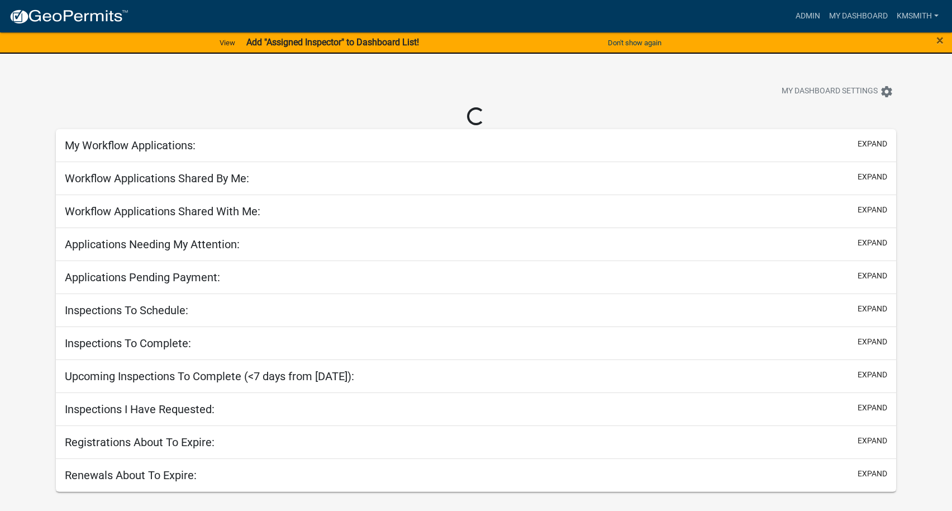 The image size is (952, 511). Describe the element at coordinates (163, 211) in the screenshot. I see `h5: Workflow Applications Shared With Me:` at that location.